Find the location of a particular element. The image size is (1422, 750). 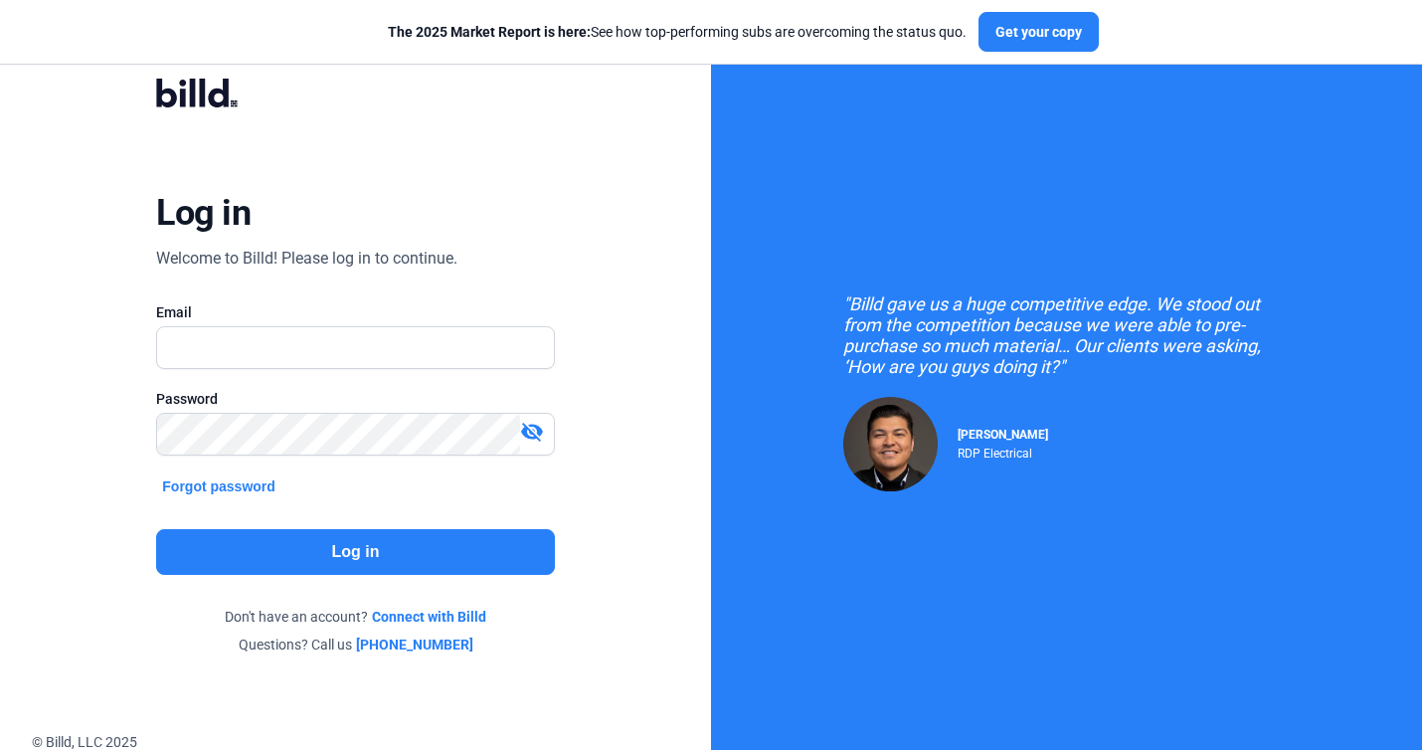

button: Get your copy is located at coordinates (1038, 32).